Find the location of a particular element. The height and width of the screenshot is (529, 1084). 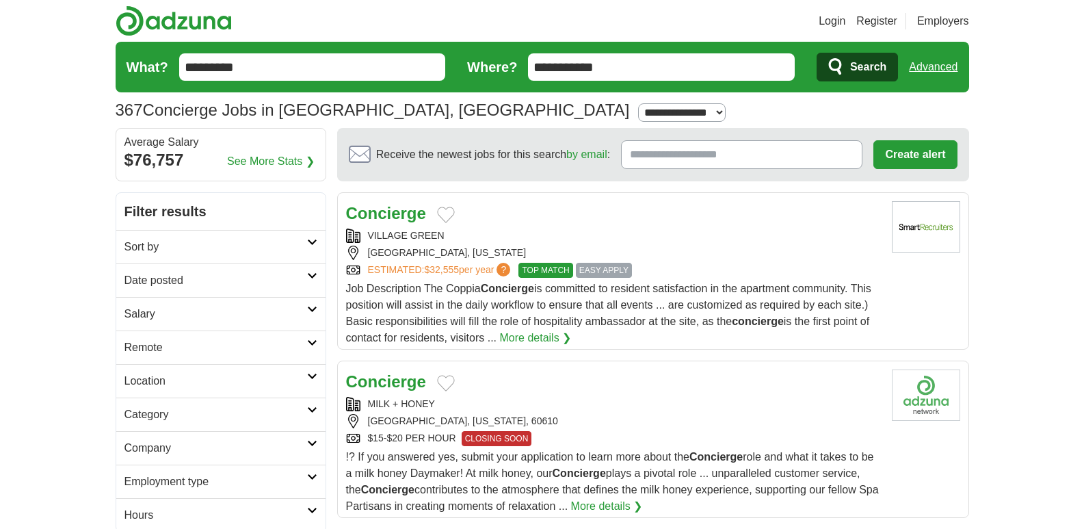

span: CLOSING SOON is located at coordinates (496, 438).